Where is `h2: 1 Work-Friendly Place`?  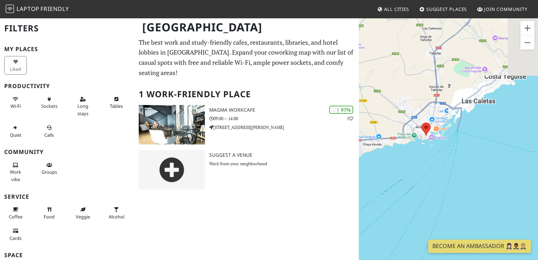 h2: 1 Work-Friendly Place is located at coordinates (246, 94).